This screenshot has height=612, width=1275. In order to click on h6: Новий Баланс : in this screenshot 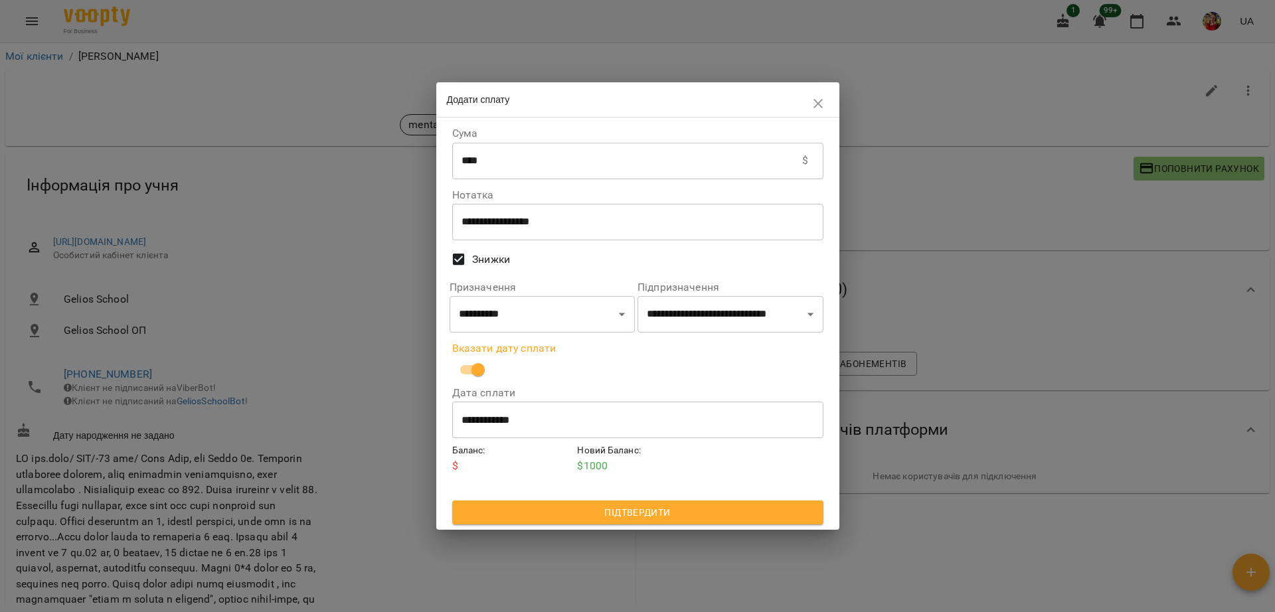, I will do `click(637, 451)`.